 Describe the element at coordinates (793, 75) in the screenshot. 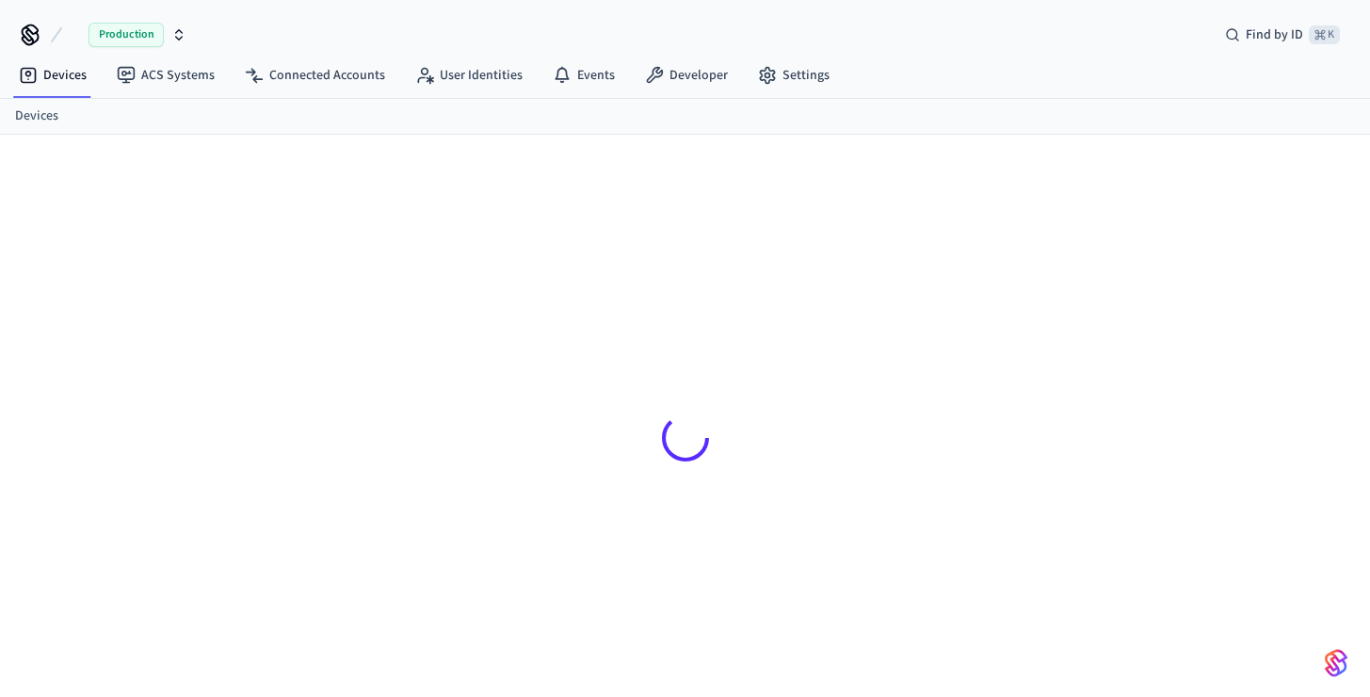

I see `a: Settings` at that location.